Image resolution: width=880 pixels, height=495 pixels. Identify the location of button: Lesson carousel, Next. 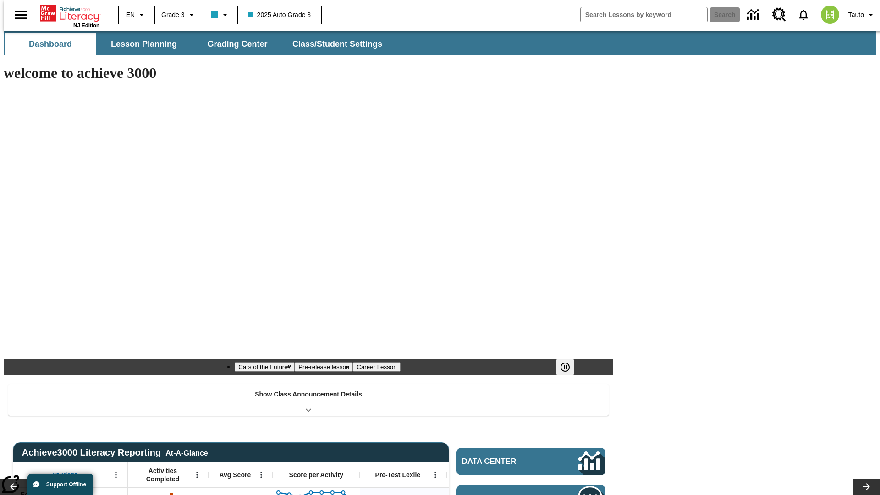
(866, 487).